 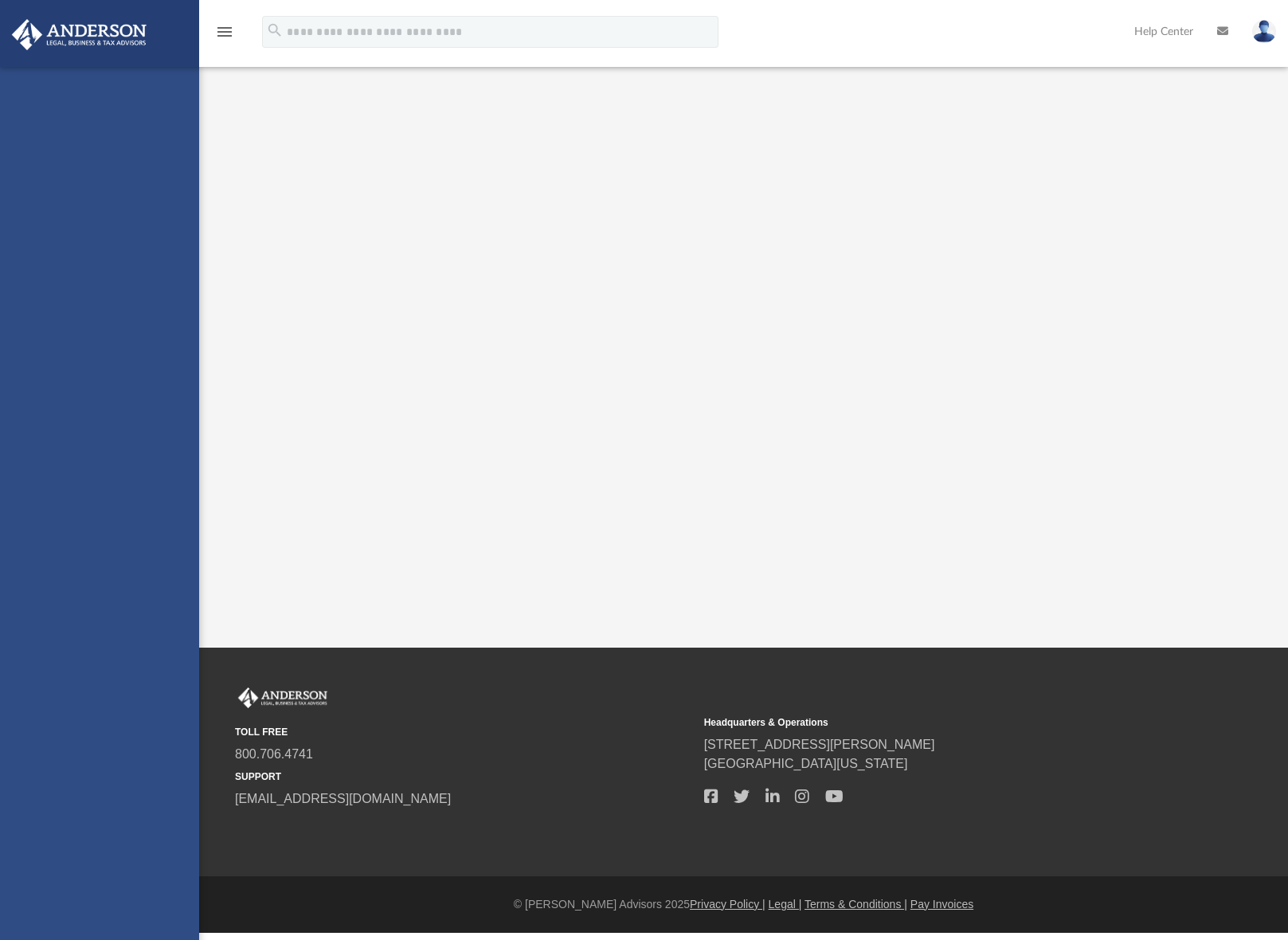 I want to click on a: Terms & Conditions |, so click(x=855, y=904).